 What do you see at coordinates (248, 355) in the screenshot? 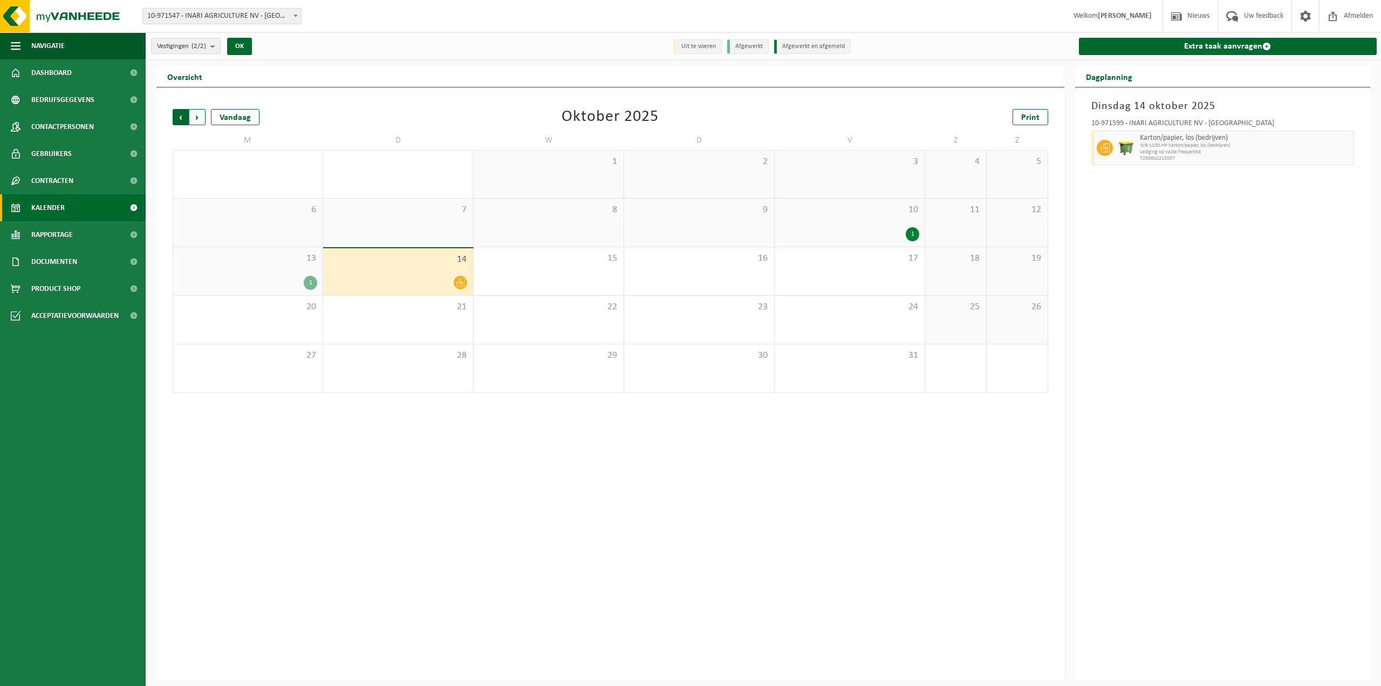
I see `span: 27` at bounding box center [248, 355].